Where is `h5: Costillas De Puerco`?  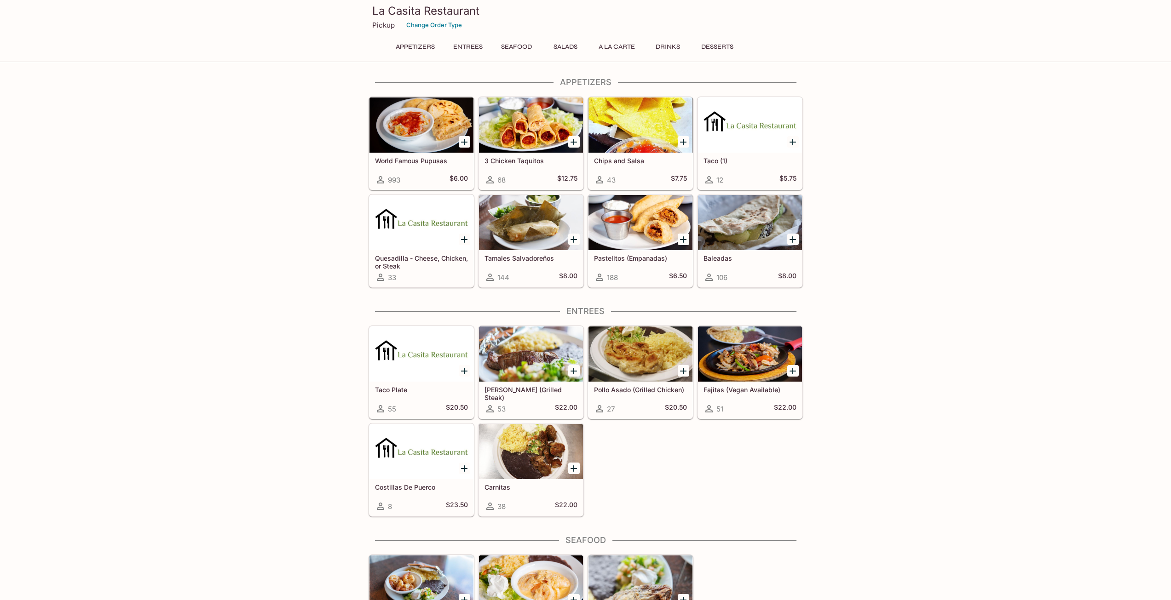
h5: Costillas De Puerco is located at coordinates (421, 487).